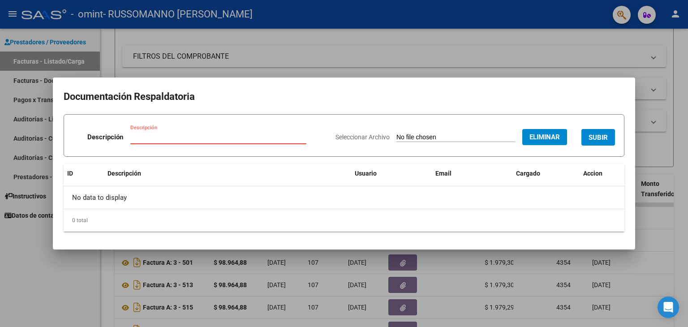 Image resolution: width=688 pixels, height=327 pixels. Describe the element at coordinates (124, 173) in the screenshot. I see `span: Descripción` at that location.